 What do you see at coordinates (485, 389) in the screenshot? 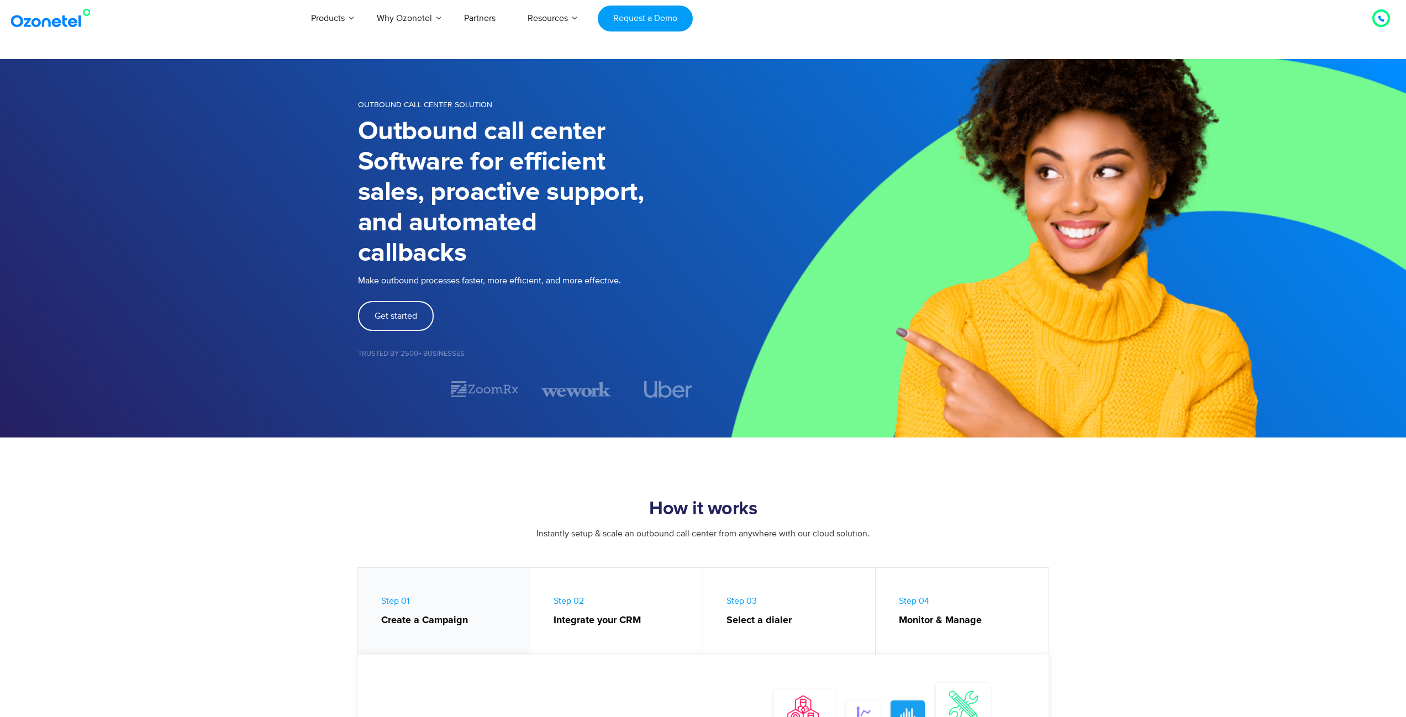
I see `div: 2 / 7` at bounding box center [485, 389].